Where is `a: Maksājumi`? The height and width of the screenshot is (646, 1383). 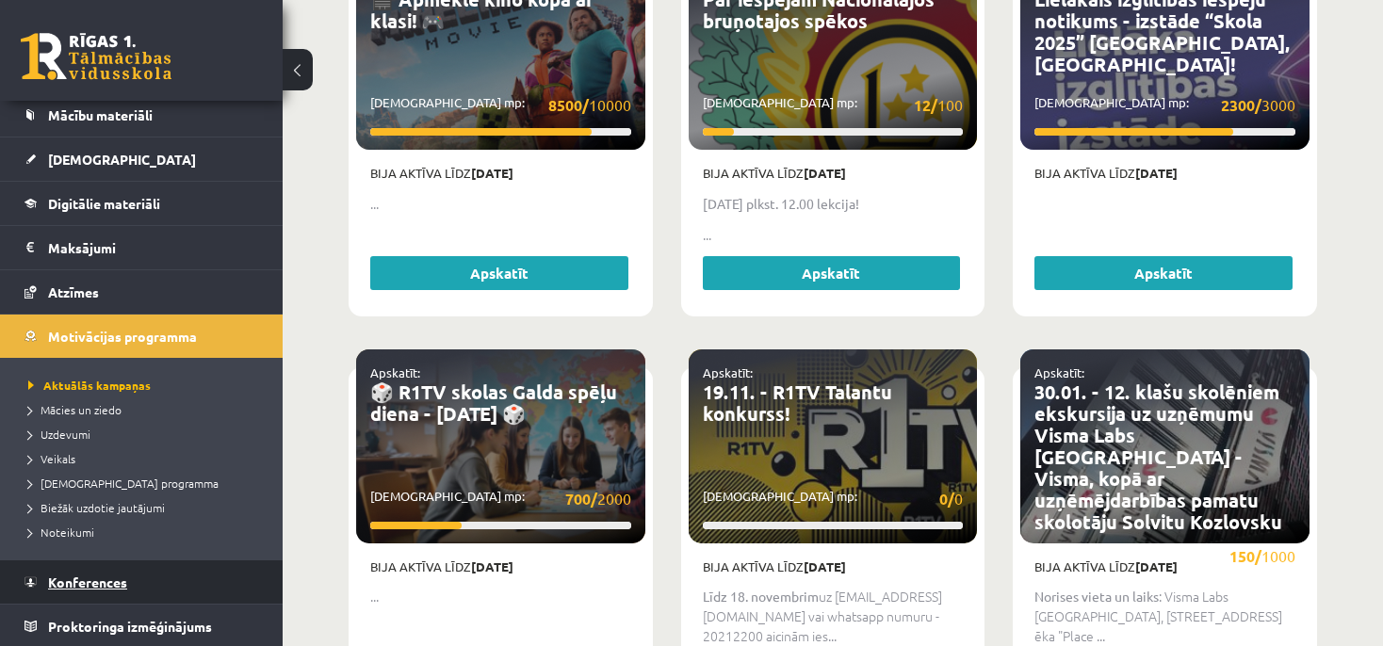
a: Maksājumi is located at coordinates (141, 248).